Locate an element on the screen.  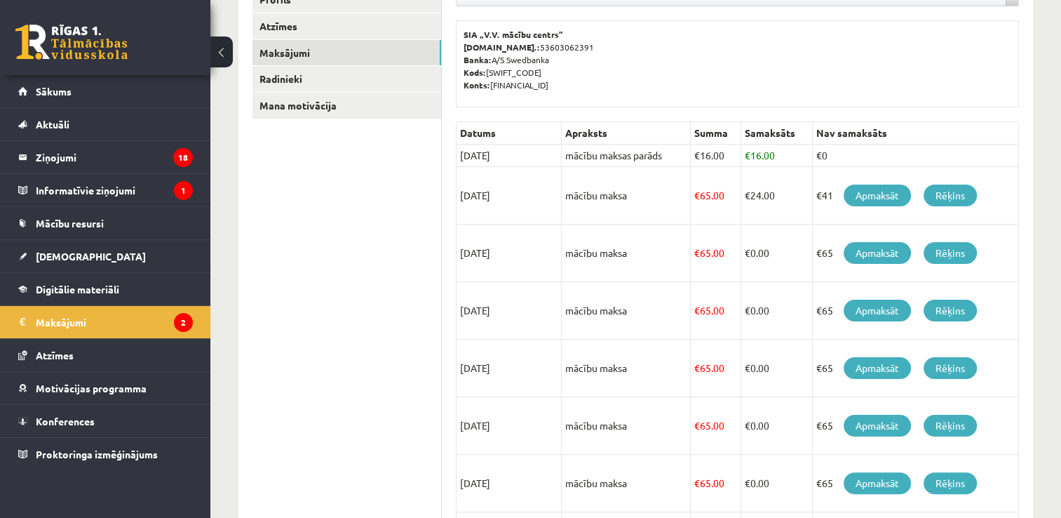
td: €0 is located at coordinates (915, 156).